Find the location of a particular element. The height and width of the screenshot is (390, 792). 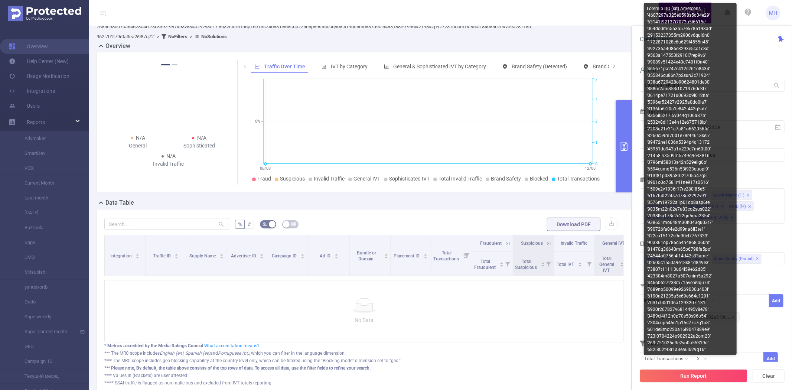

span: Traffic ID (tid) Contains ''6894502a810d... is located at coordinates (691, 317).